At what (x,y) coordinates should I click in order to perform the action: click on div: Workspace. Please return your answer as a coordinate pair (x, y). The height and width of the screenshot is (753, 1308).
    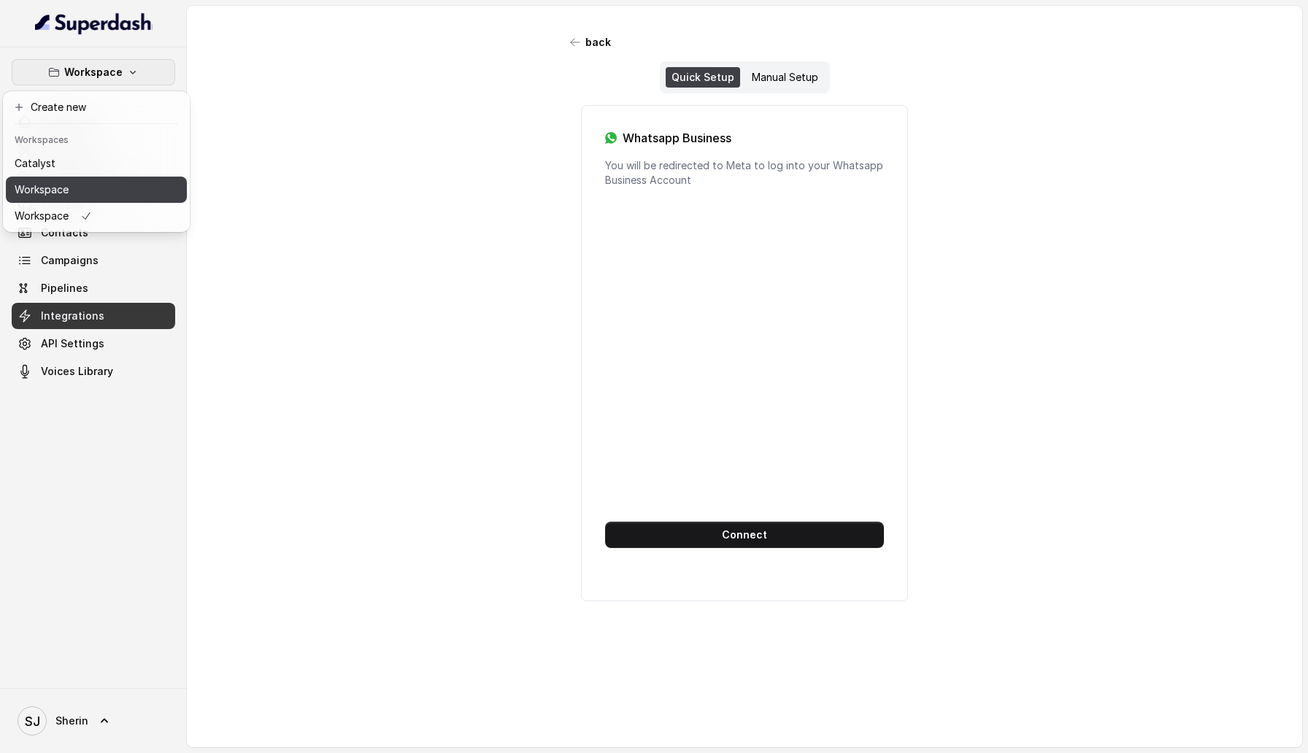
    Looking at the image, I should click on (96, 161).